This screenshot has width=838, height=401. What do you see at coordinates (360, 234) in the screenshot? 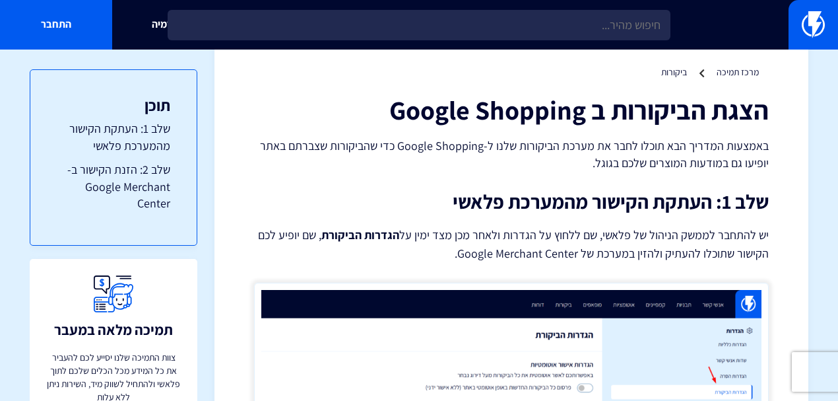
I see `strong: הגדרות הביקורת` at bounding box center [360, 234].